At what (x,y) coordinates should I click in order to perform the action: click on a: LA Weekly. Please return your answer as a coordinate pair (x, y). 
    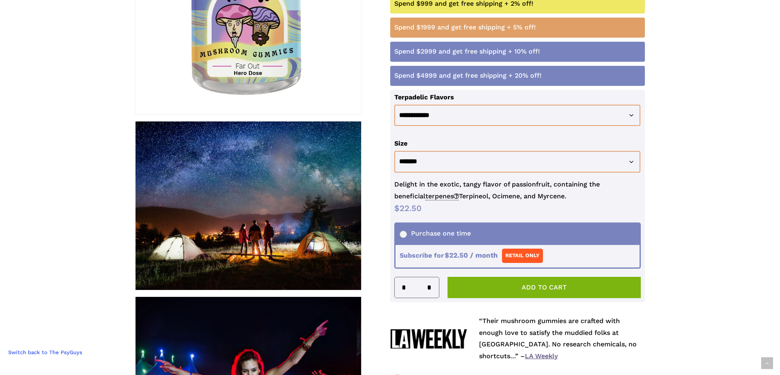
    Looking at the image, I should click on (541, 356).